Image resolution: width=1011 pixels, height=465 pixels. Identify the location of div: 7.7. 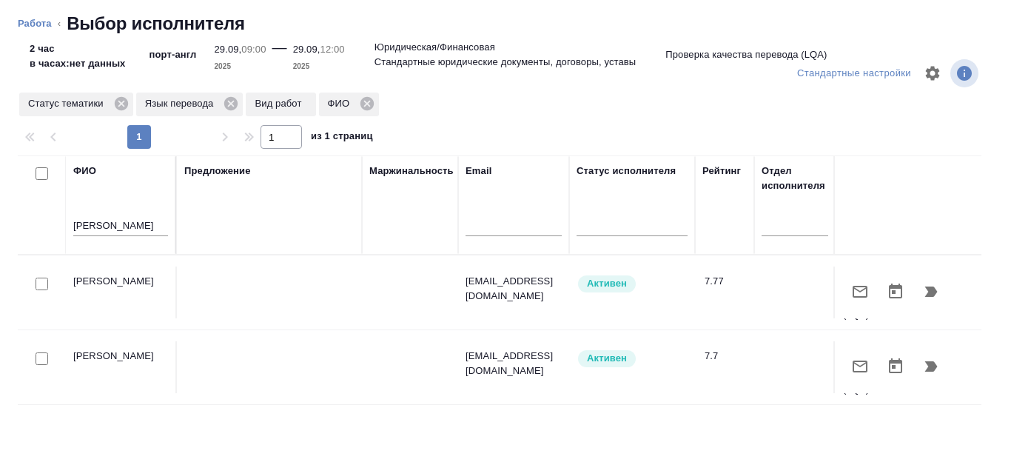
(726, 356).